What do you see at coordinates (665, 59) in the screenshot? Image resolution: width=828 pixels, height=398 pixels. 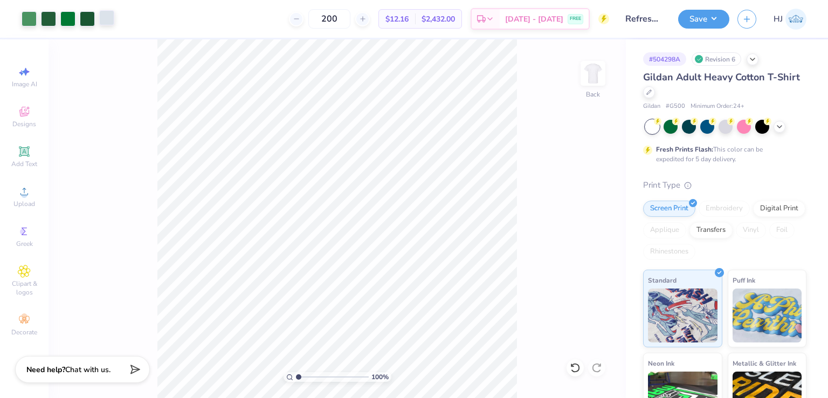 I see `div: # 504298A` at bounding box center [665, 59].